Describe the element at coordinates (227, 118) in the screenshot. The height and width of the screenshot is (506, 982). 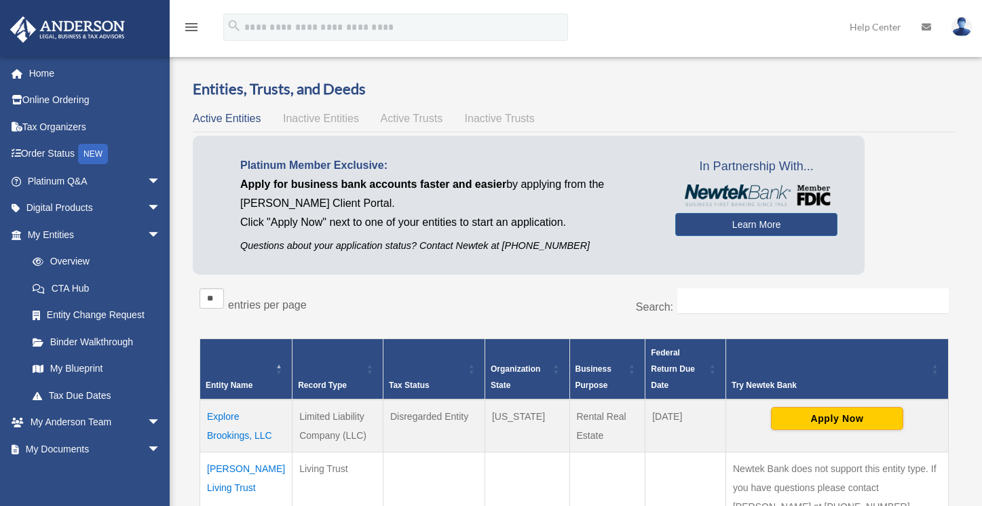
I see `span: Active Entities` at that location.